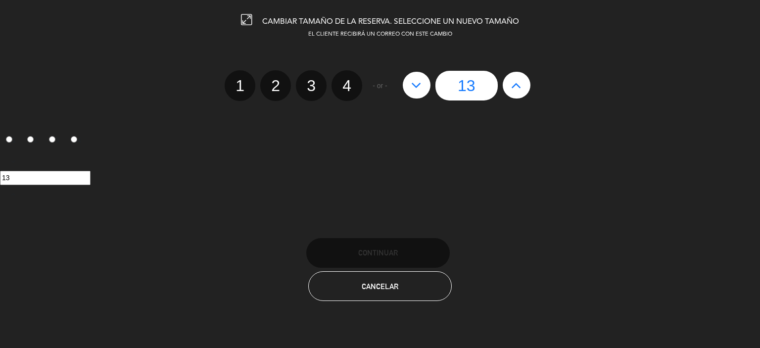 The width and height of the screenshot is (760, 348). Describe the element at coordinates (390, 22) in the screenshot. I see `span: CAMBIAR TAMAÑO DE LA RESERVA. SELECCIONE UN NUEVO TAMAÑO` at that location.